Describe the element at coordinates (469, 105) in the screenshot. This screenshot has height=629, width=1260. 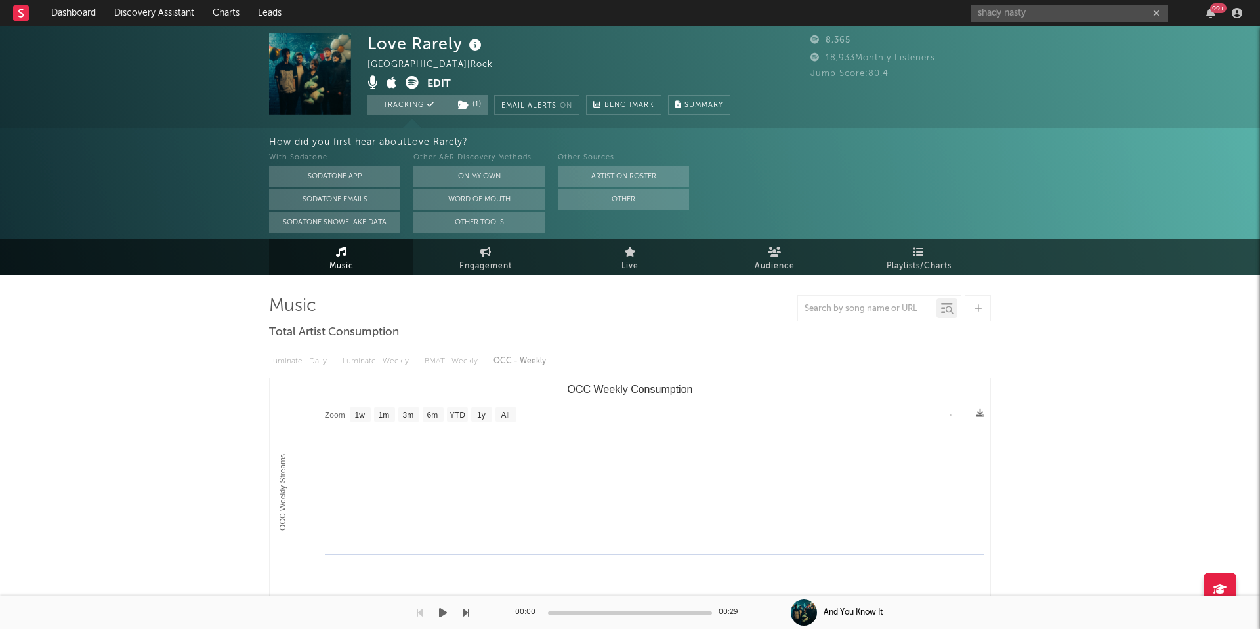
I see `button: (1)` at that location.